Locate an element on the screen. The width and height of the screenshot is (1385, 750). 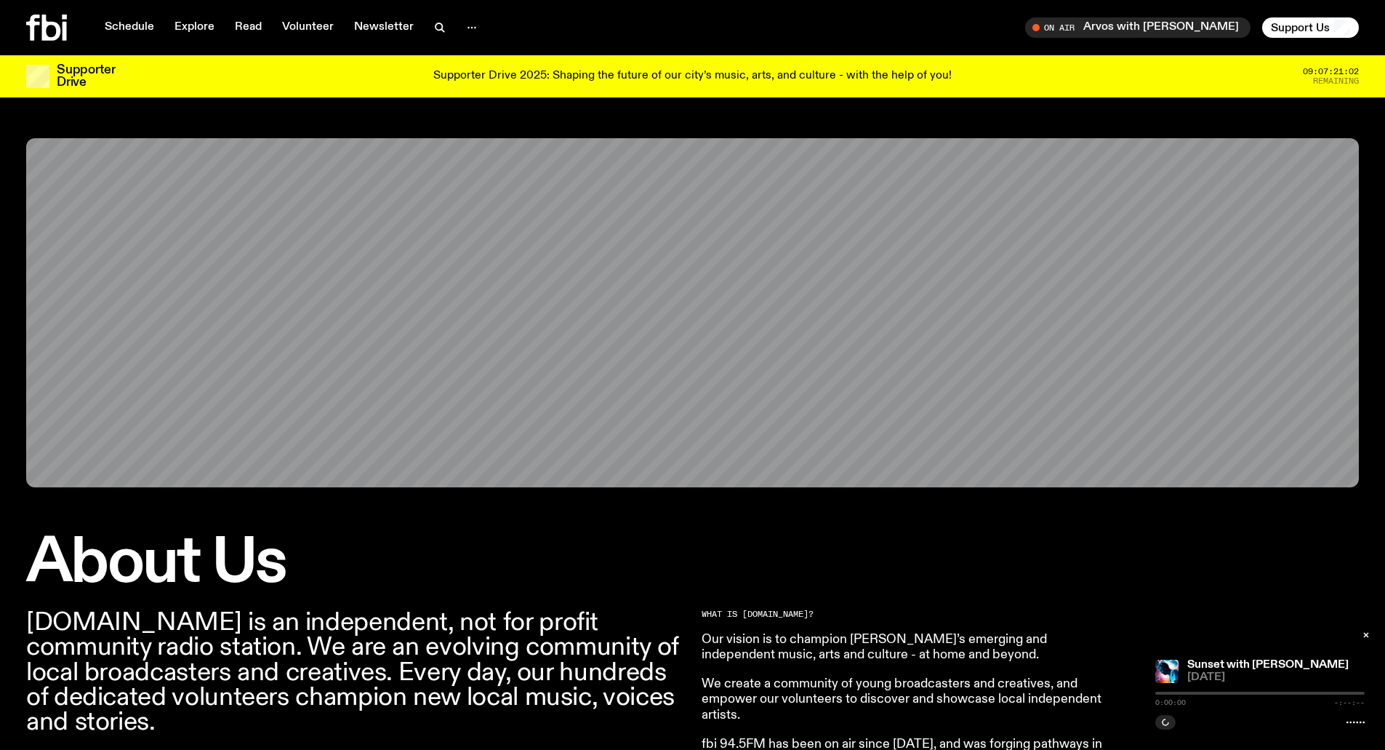
span: Remaining is located at coordinates (1335, 81).